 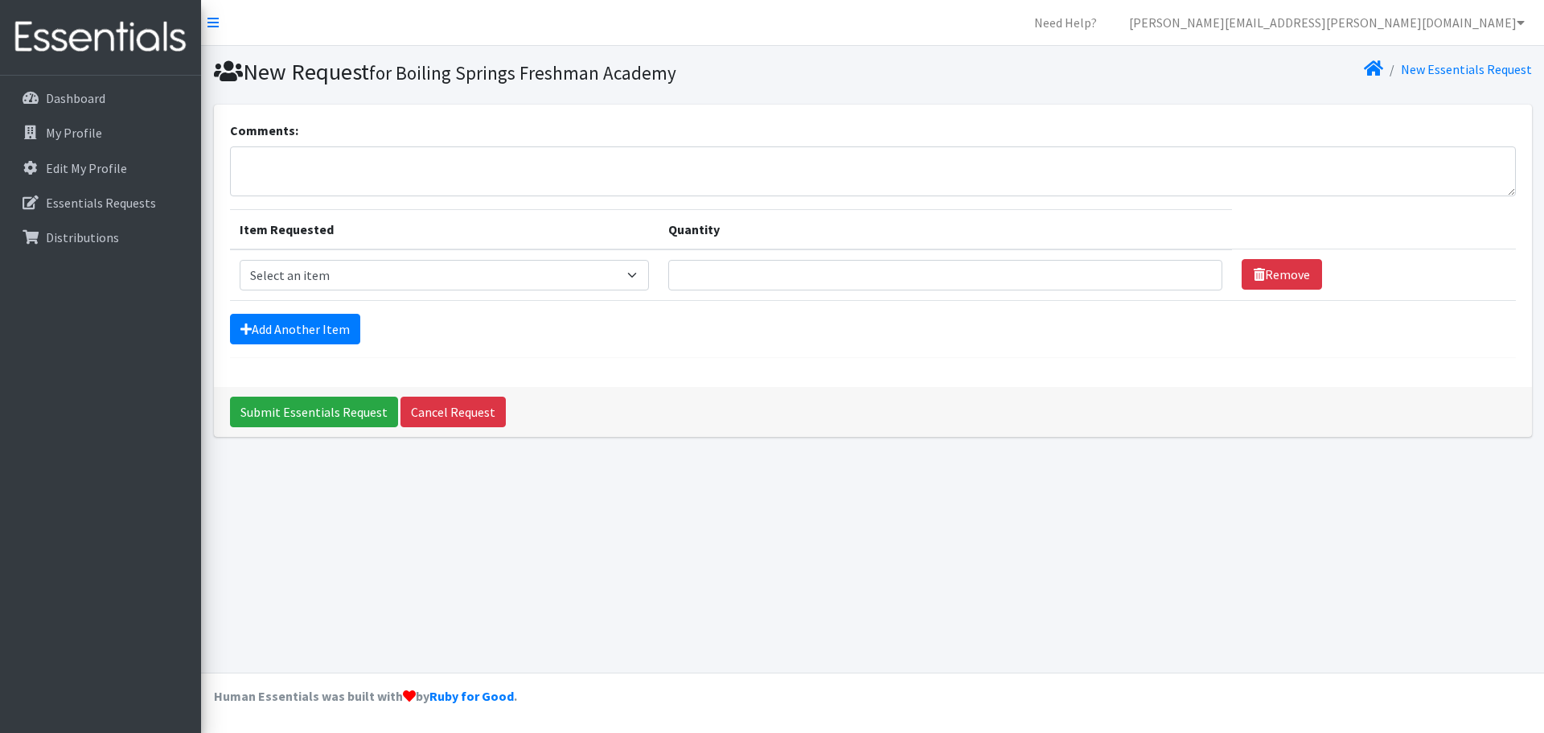 I want to click on h1: New Request, so click(x=540, y=72).